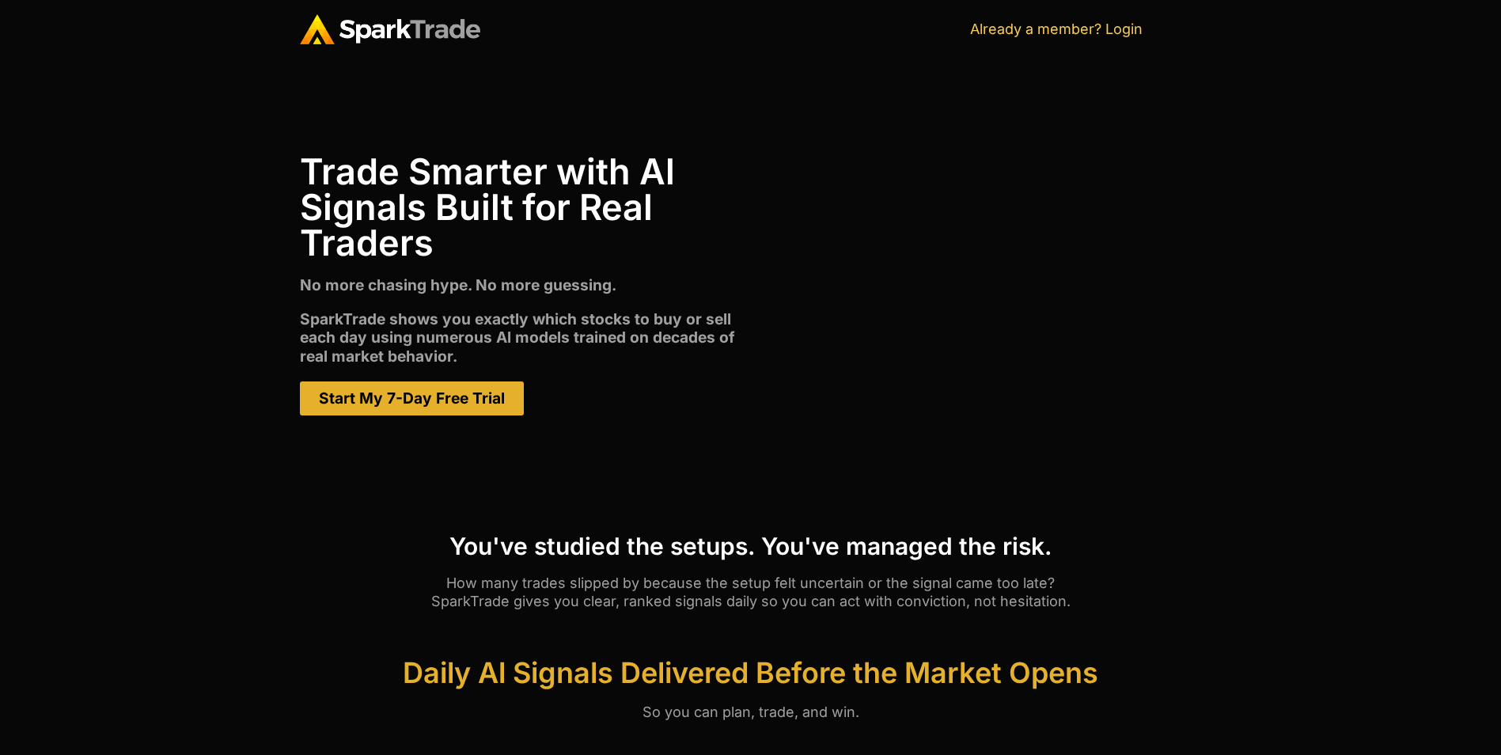  I want to click on h3: You've studied the setups. You've managed the risk., so click(751, 546).